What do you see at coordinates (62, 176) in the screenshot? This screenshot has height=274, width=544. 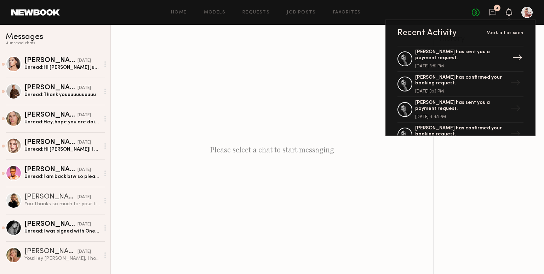 I see `div: Unread: I am back btw so please keep me in mind for future castings` at bounding box center [62, 176].